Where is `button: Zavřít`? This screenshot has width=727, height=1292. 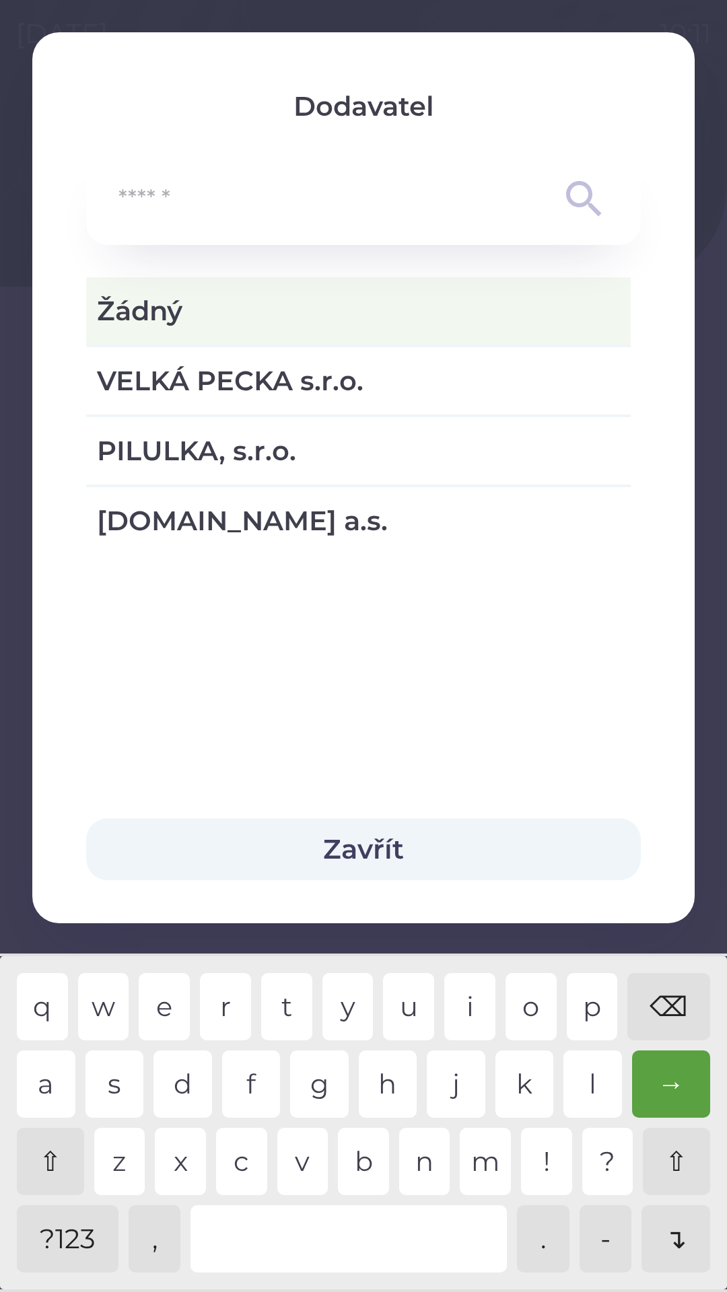 button: Zavřít is located at coordinates (363, 849).